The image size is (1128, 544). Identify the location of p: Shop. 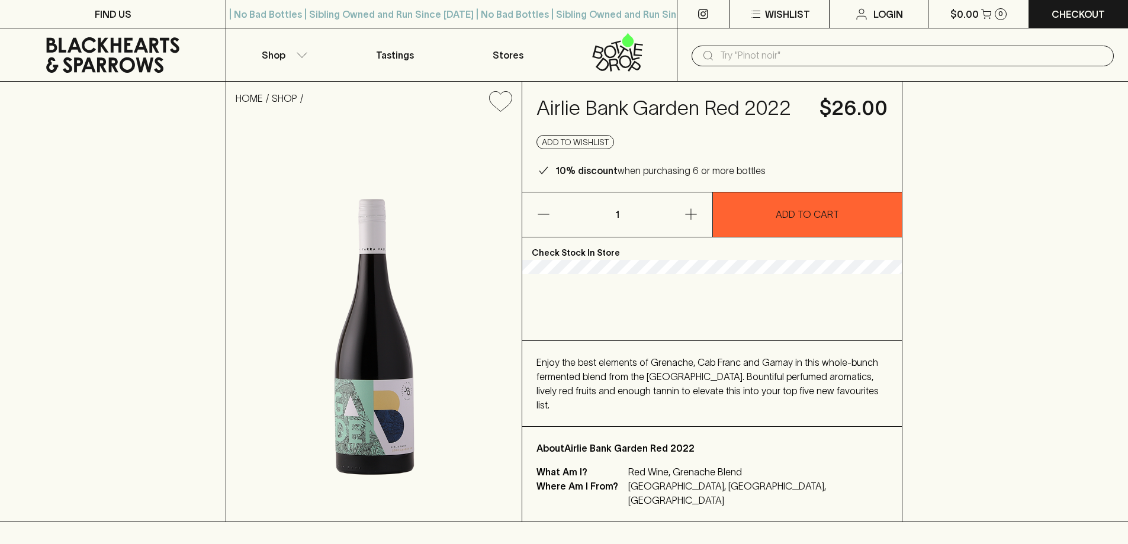
(274, 55).